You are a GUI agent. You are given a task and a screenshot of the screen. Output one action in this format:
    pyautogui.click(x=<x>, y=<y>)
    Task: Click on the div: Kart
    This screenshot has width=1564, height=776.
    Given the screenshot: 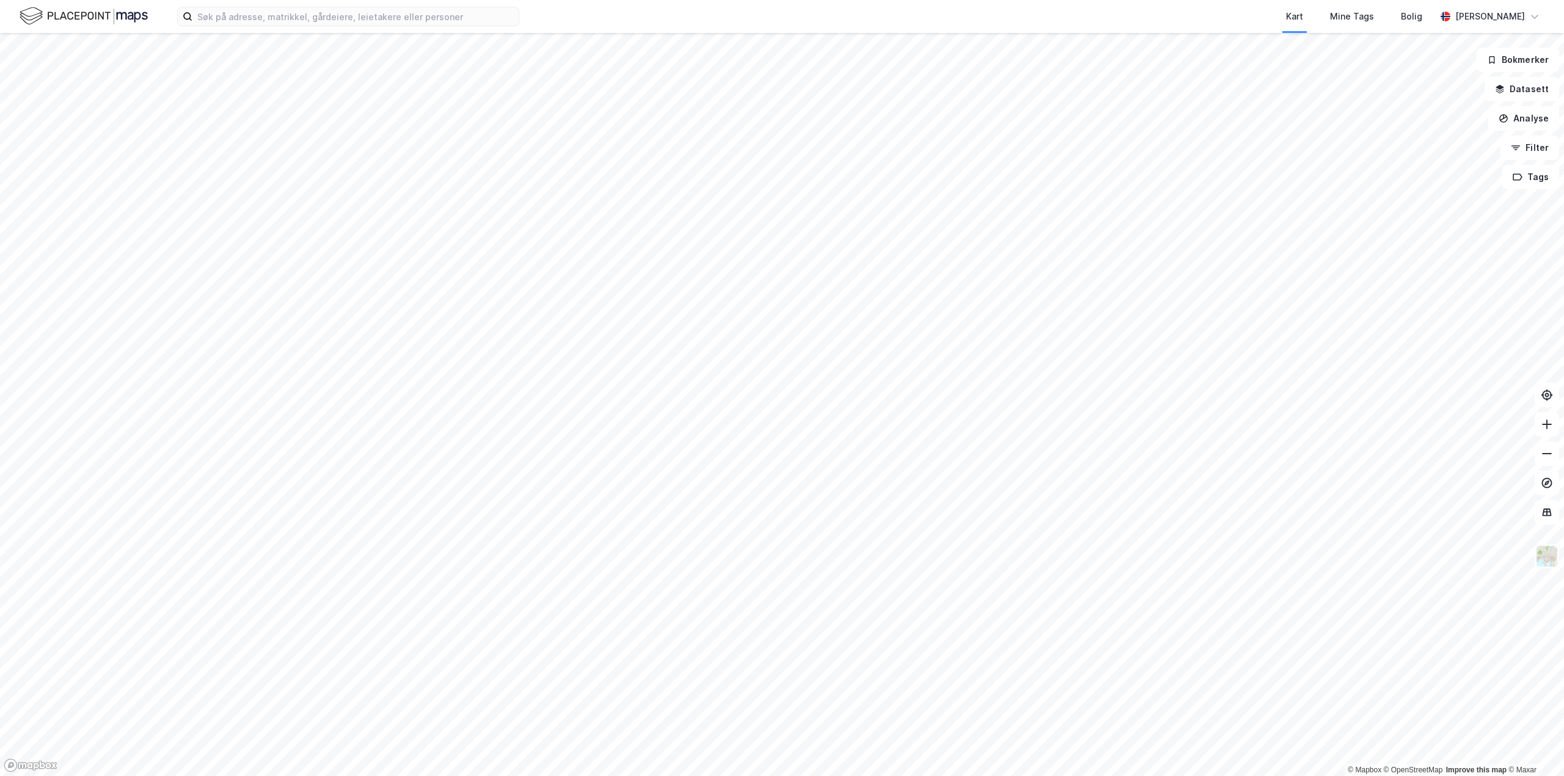 What is the action you would take?
    pyautogui.click(x=1294, y=16)
    